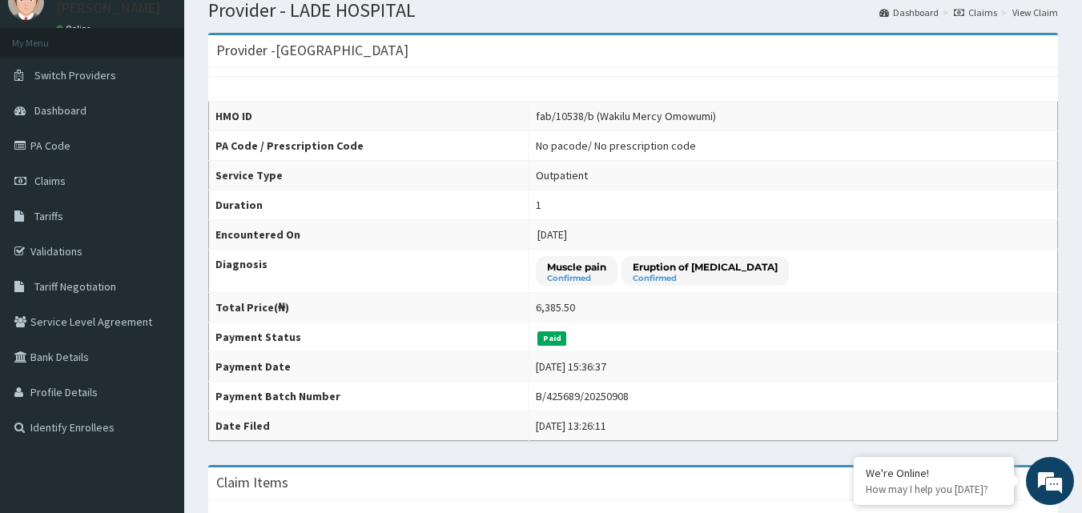  What do you see at coordinates (616, 146) in the screenshot?
I see `div: No pacode / No prescription code` at bounding box center [616, 146].